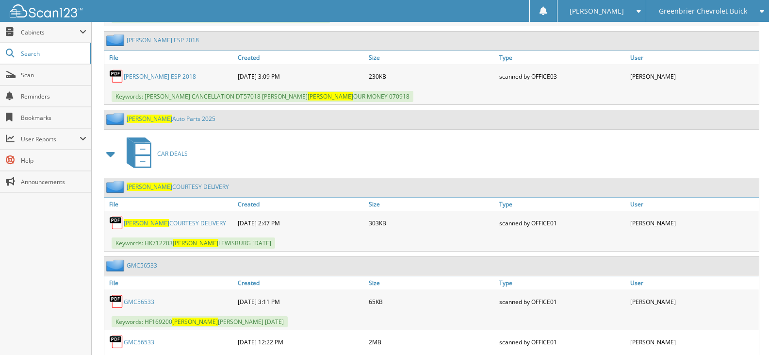 The image size is (769, 355). What do you see at coordinates (50, 139) in the screenshot?
I see `span: User Reports` at bounding box center [50, 139].